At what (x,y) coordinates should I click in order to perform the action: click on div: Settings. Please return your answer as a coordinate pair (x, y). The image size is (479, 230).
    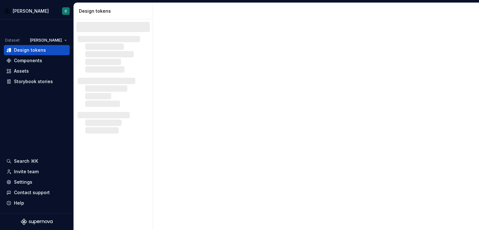
    Looking at the image, I should click on (23, 182).